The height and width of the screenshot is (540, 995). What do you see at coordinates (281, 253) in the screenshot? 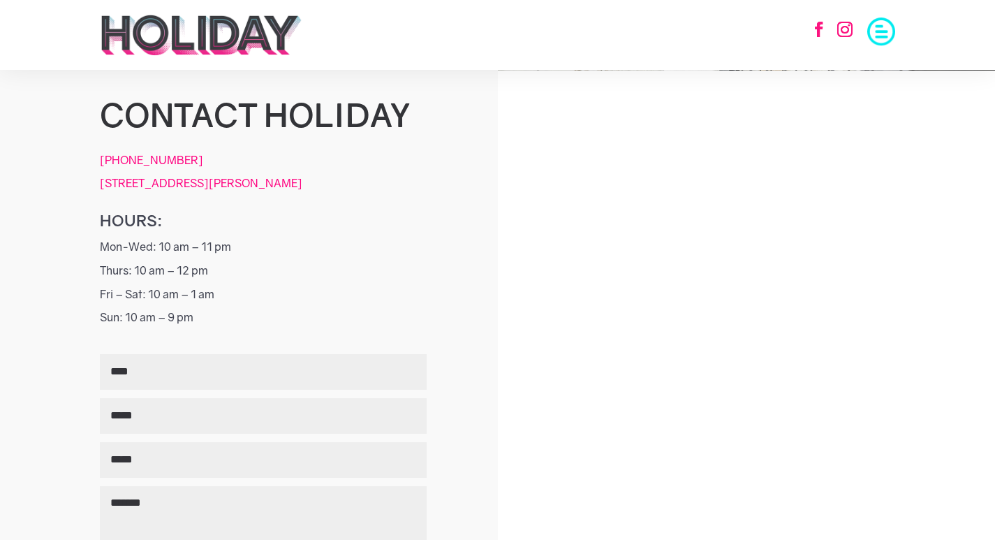
I see `p: Mon-Wed: 10 am – 11 pm` at bounding box center [281, 253].